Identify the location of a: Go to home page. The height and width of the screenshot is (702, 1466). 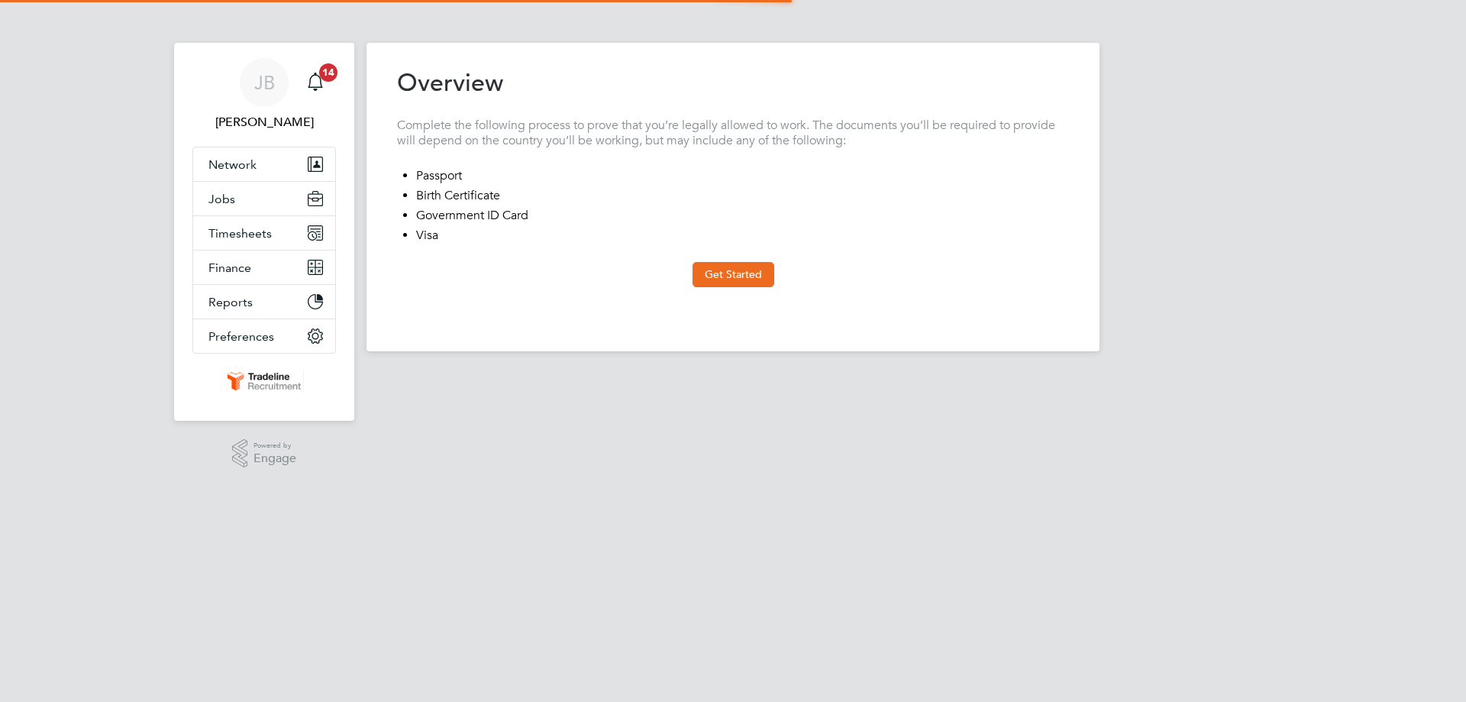
(264, 381).